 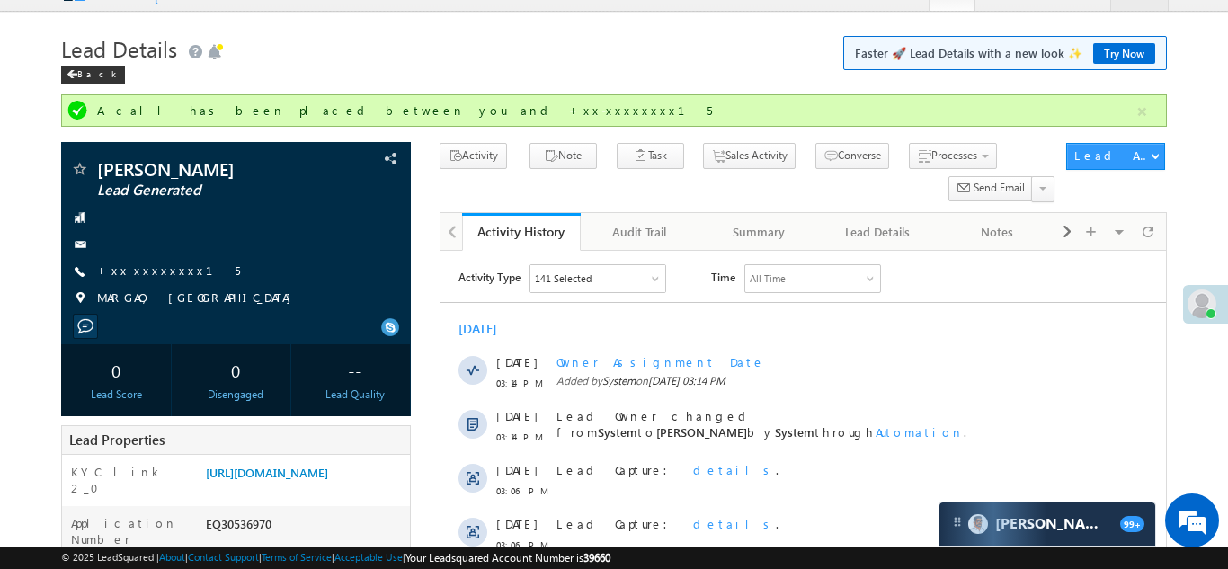 What do you see at coordinates (83, 510) in the screenshot?
I see `span: 03:02 PM` at bounding box center [83, 510].